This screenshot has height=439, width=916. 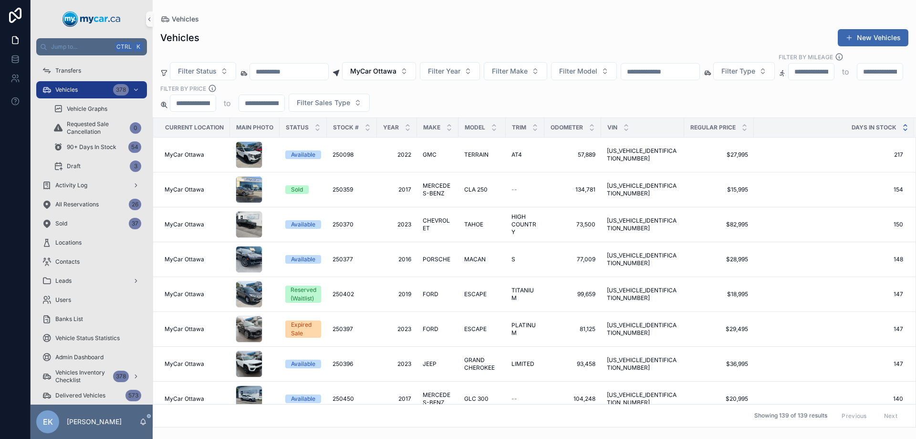 What do you see at coordinates (430, 364) in the screenshot?
I see `span: JEEP` at bounding box center [430, 364].